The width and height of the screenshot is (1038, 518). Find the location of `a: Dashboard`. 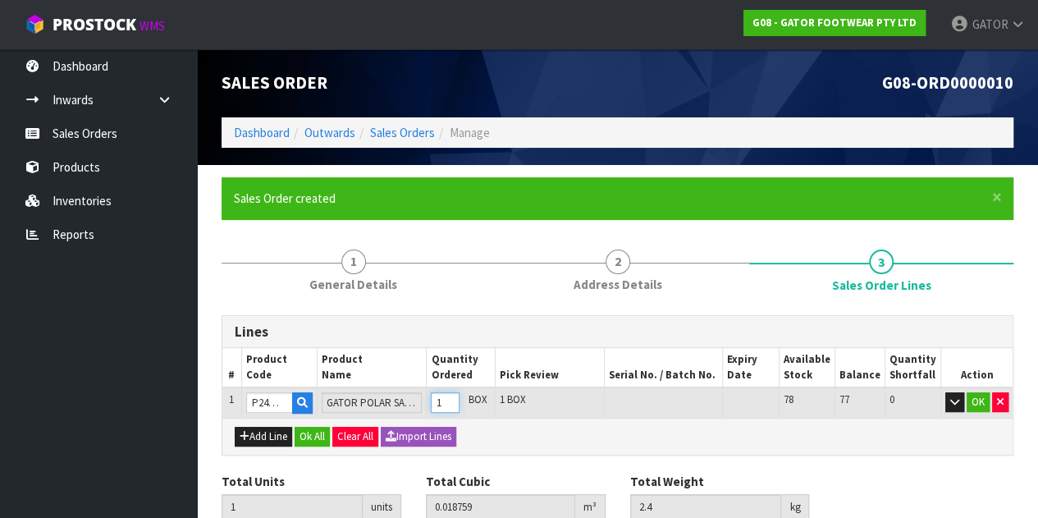

a: Dashboard is located at coordinates (262, 132).